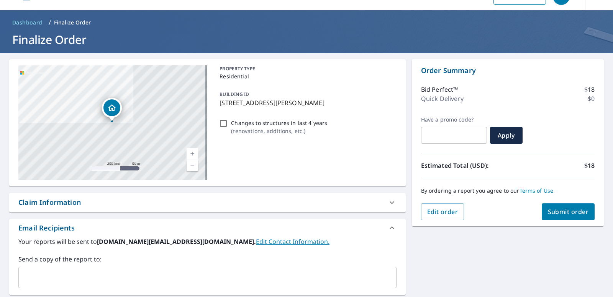 The height and width of the screenshot is (297, 613). Describe the element at coordinates (306, 23) in the screenshot. I see `nav: breadcrumb` at that location.